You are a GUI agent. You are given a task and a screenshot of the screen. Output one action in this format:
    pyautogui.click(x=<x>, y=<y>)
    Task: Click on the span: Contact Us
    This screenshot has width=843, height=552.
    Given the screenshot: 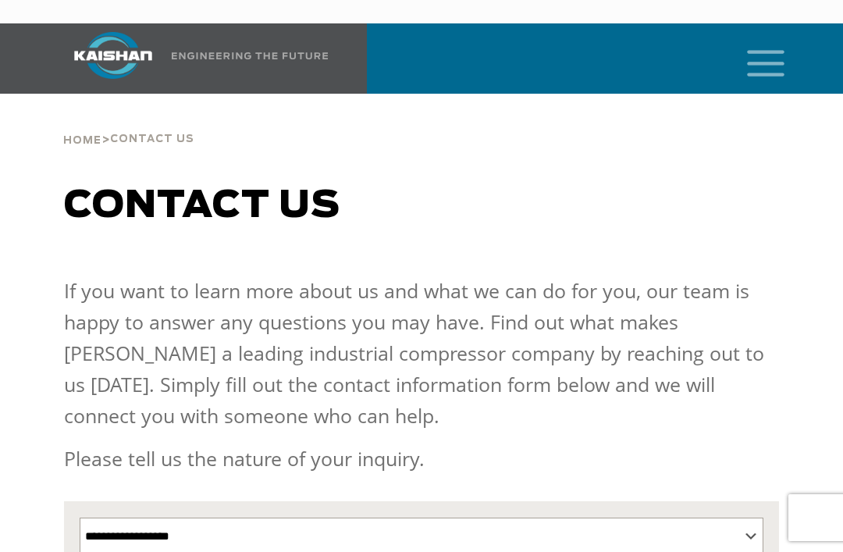 What is the action you would take?
    pyautogui.click(x=152, y=139)
    